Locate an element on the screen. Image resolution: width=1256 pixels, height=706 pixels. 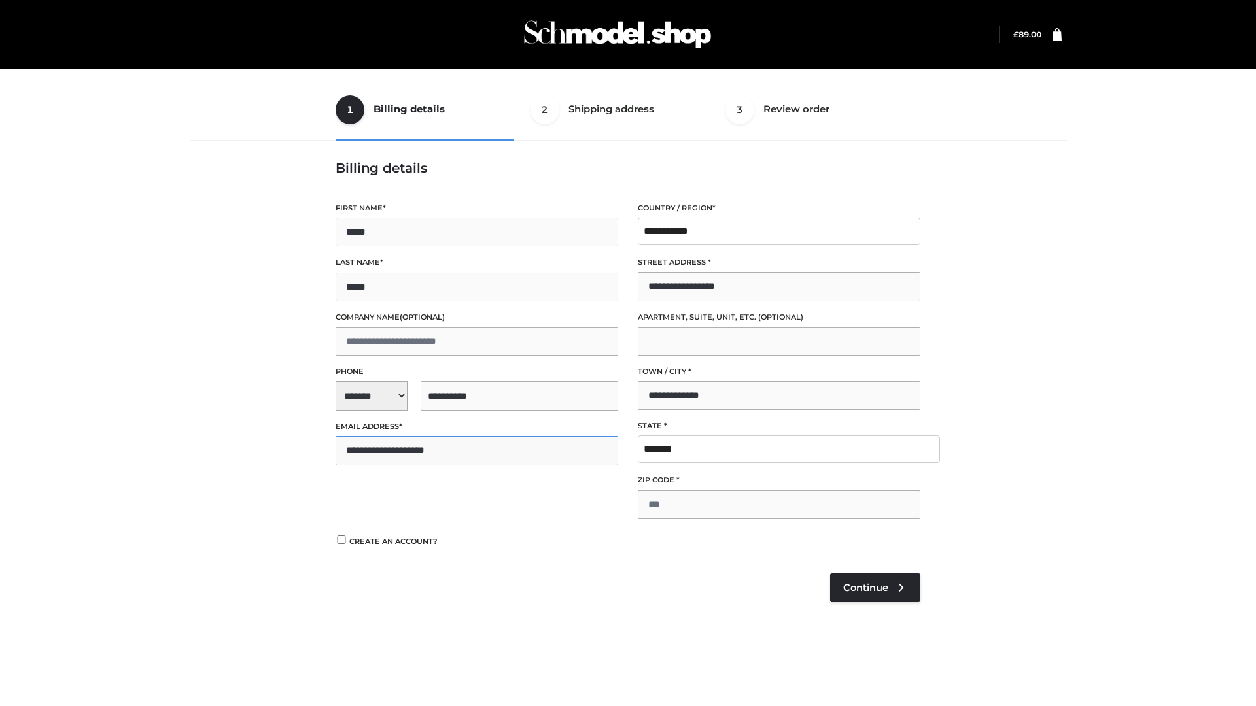
label: ZIP Code is located at coordinates (779, 480).